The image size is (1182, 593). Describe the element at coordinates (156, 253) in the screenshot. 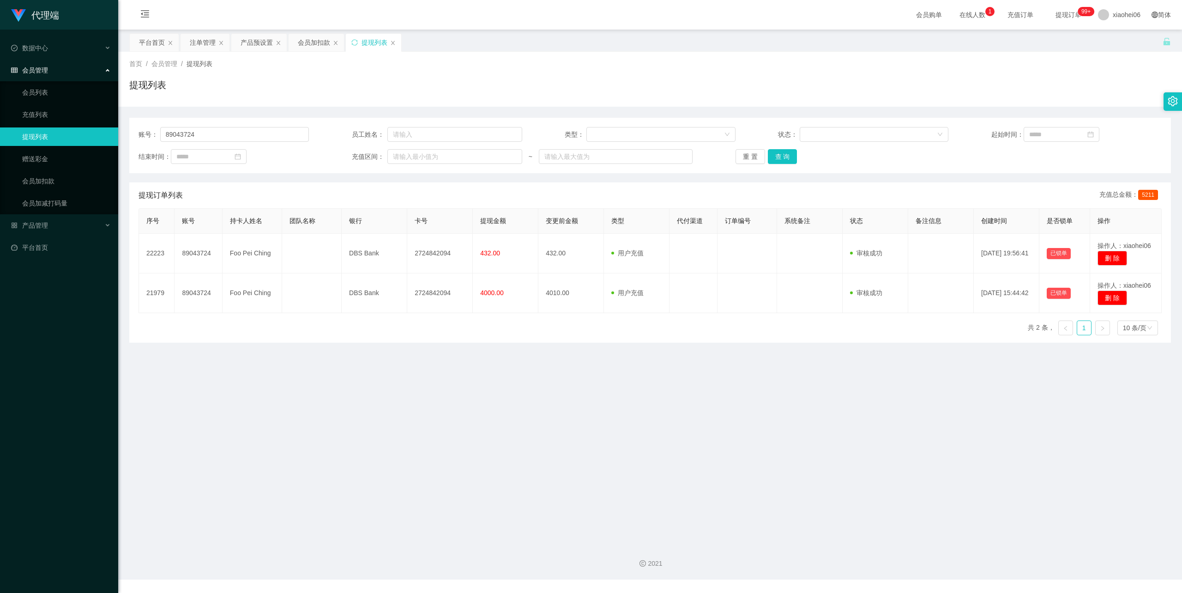

I see `td: 22223` at that location.